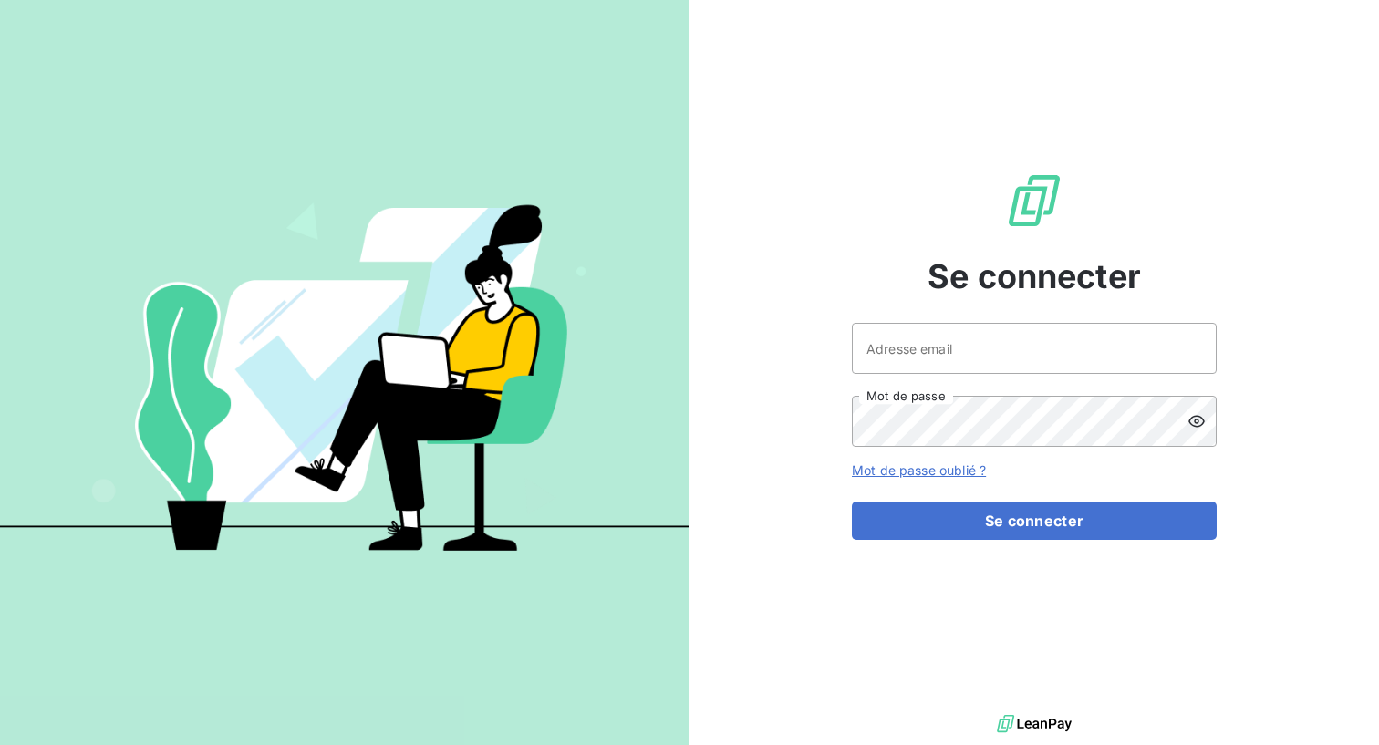 The height and width of the screenshot is (745, 1379). Describe the element at coordinates (1034, 348) in the screenshot. I see `input: placeholder` at that location.